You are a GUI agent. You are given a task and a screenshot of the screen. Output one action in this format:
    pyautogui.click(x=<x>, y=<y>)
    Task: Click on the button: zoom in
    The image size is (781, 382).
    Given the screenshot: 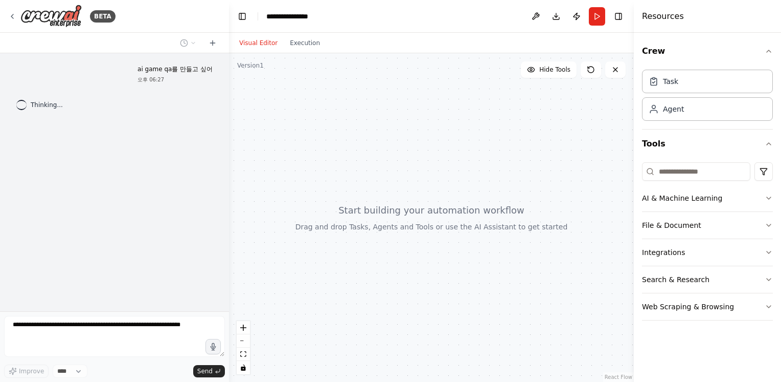 What is the action you would take?
    pyautogui.click(x=243, y=327)
    